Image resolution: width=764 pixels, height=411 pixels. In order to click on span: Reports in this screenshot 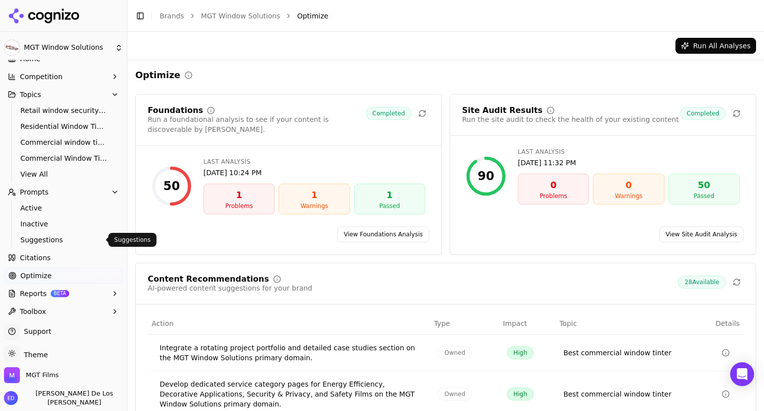, I will do `click(33, 294)`.